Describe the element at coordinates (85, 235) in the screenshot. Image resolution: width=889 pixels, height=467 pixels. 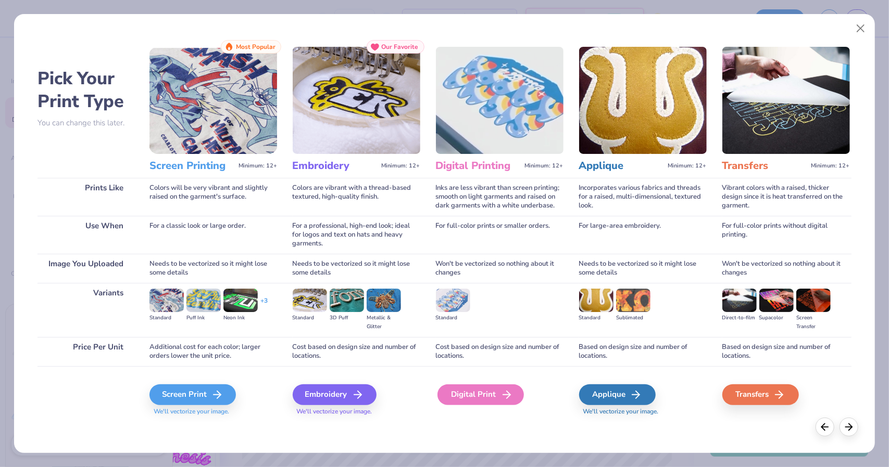
I see `div: Use When` at that location.